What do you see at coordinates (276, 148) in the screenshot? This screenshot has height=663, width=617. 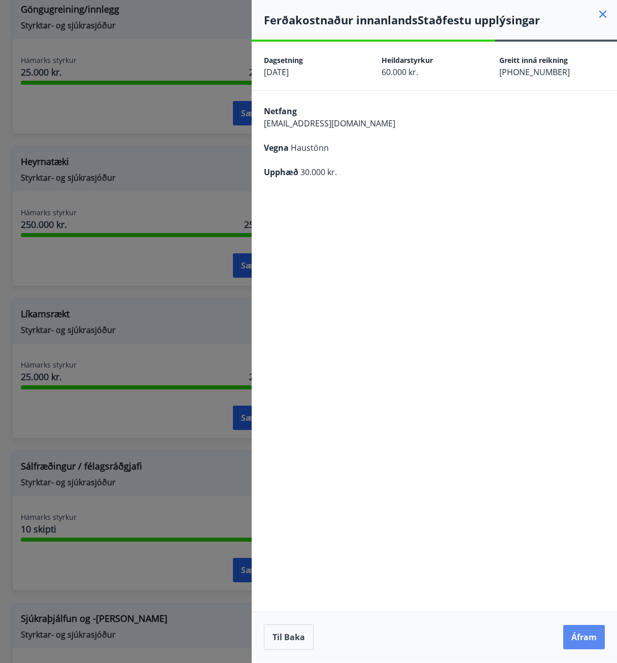 I see `span: Vegna` at bounding box center [276, 148].